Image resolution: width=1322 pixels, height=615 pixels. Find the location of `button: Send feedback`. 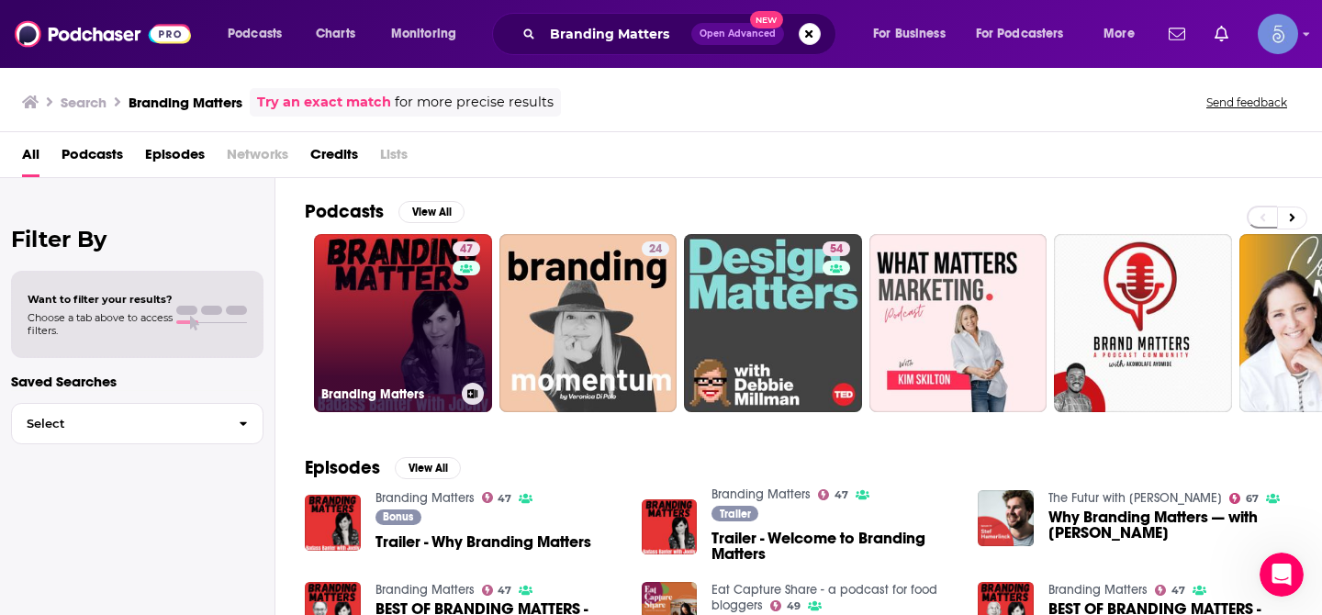

button: Send feedback is located at coordinates (1247, 102).